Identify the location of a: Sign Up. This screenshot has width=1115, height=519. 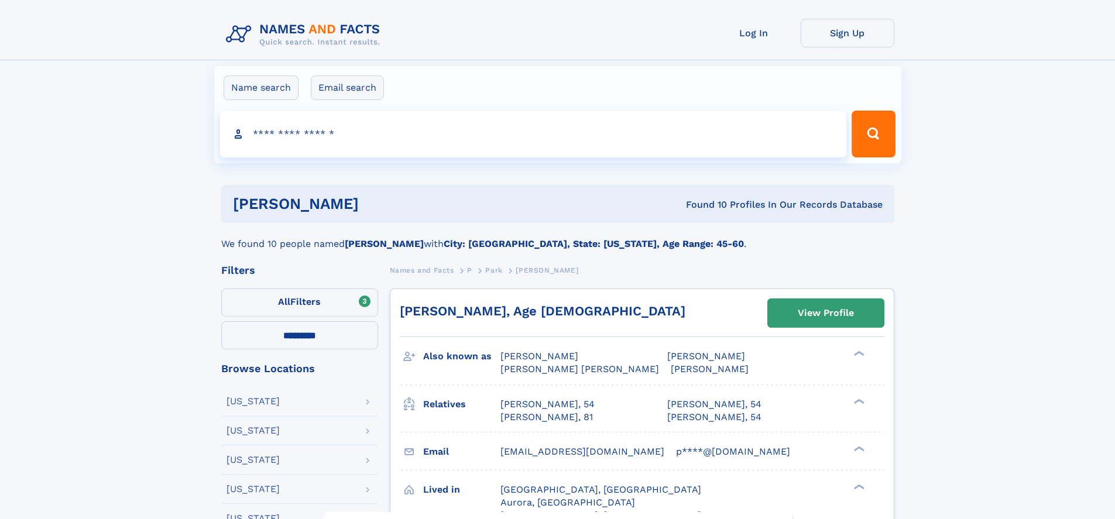
(847, 33).